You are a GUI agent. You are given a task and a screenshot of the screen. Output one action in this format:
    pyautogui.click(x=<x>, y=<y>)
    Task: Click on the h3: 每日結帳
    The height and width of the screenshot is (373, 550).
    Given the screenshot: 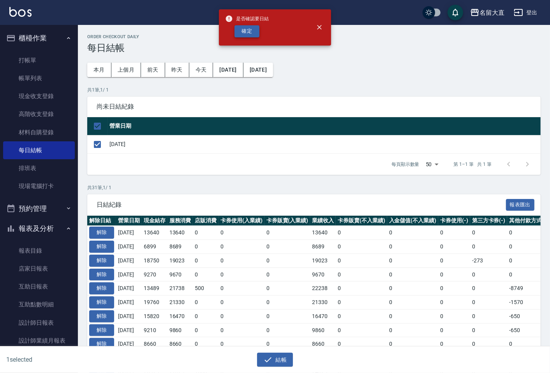 What is the action you would take?
    pyautogui.click(x=314, y=48)
    